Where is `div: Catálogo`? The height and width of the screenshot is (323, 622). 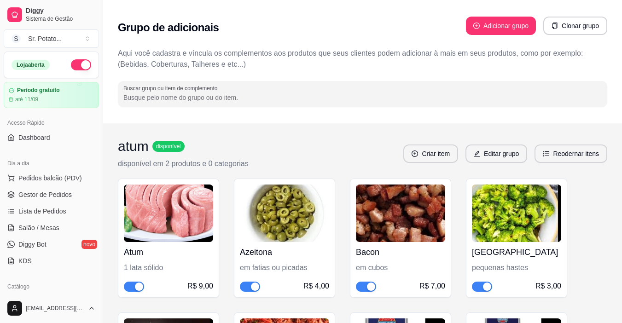
div: Catálogo is located at coordinates (51, 287).